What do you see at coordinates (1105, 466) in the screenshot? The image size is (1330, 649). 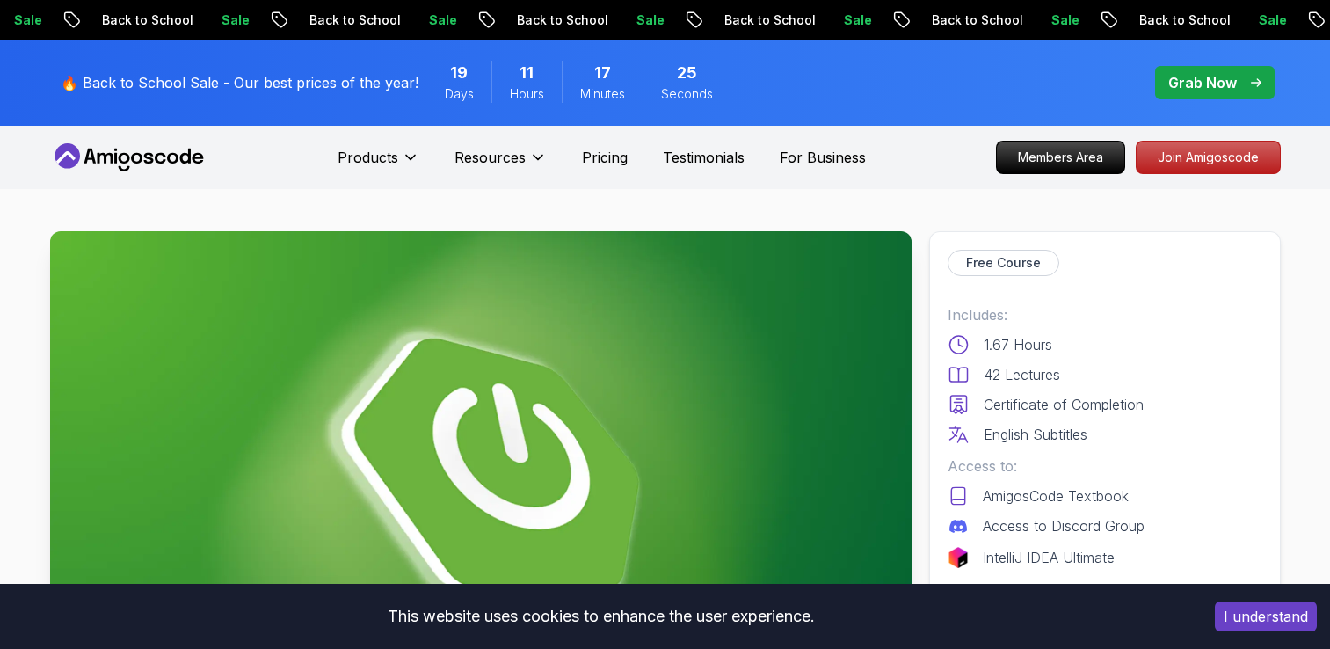 I see `p: Access to:` at bounding box center [1105, 466].